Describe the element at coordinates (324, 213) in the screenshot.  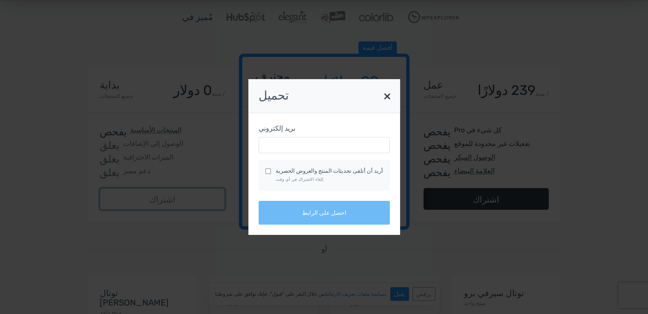
I see `font: احصل على الرابط` at that location.